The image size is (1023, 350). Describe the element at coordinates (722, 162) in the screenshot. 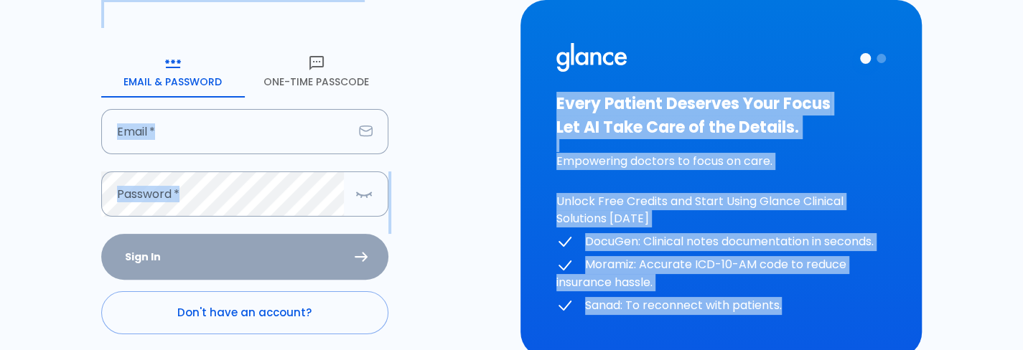

I see `p: Empowering doctors to focus on care.` at that location.